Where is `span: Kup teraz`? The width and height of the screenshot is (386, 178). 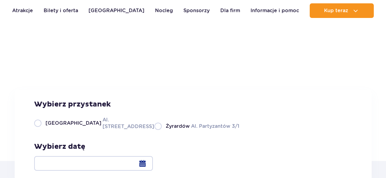 span: Kup teraz is located at coordinates (336, 11).